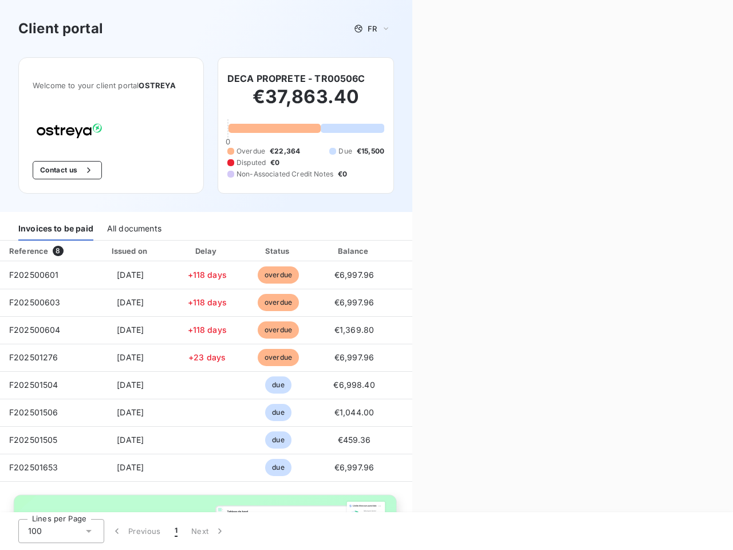 This screenshot has width=733, height=550. What do you see at coordinates (34, 384) in the screenshot?
I see `span: F202501504` at bounding box center [34, 384].